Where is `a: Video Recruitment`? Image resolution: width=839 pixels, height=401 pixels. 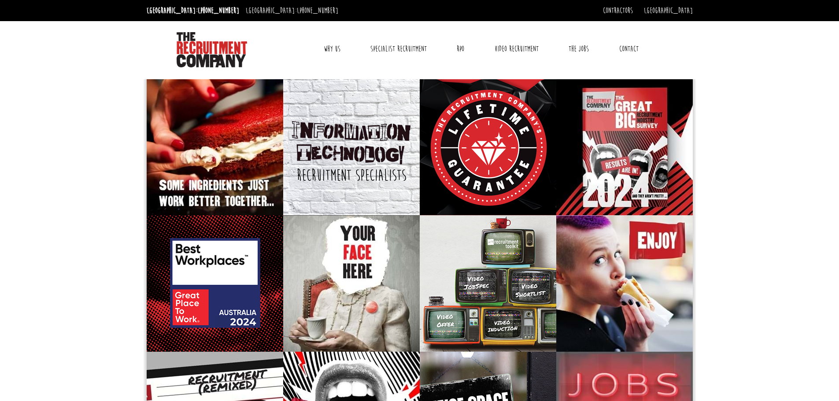 a: Video Recruitment is located at coordinates (516, 49).